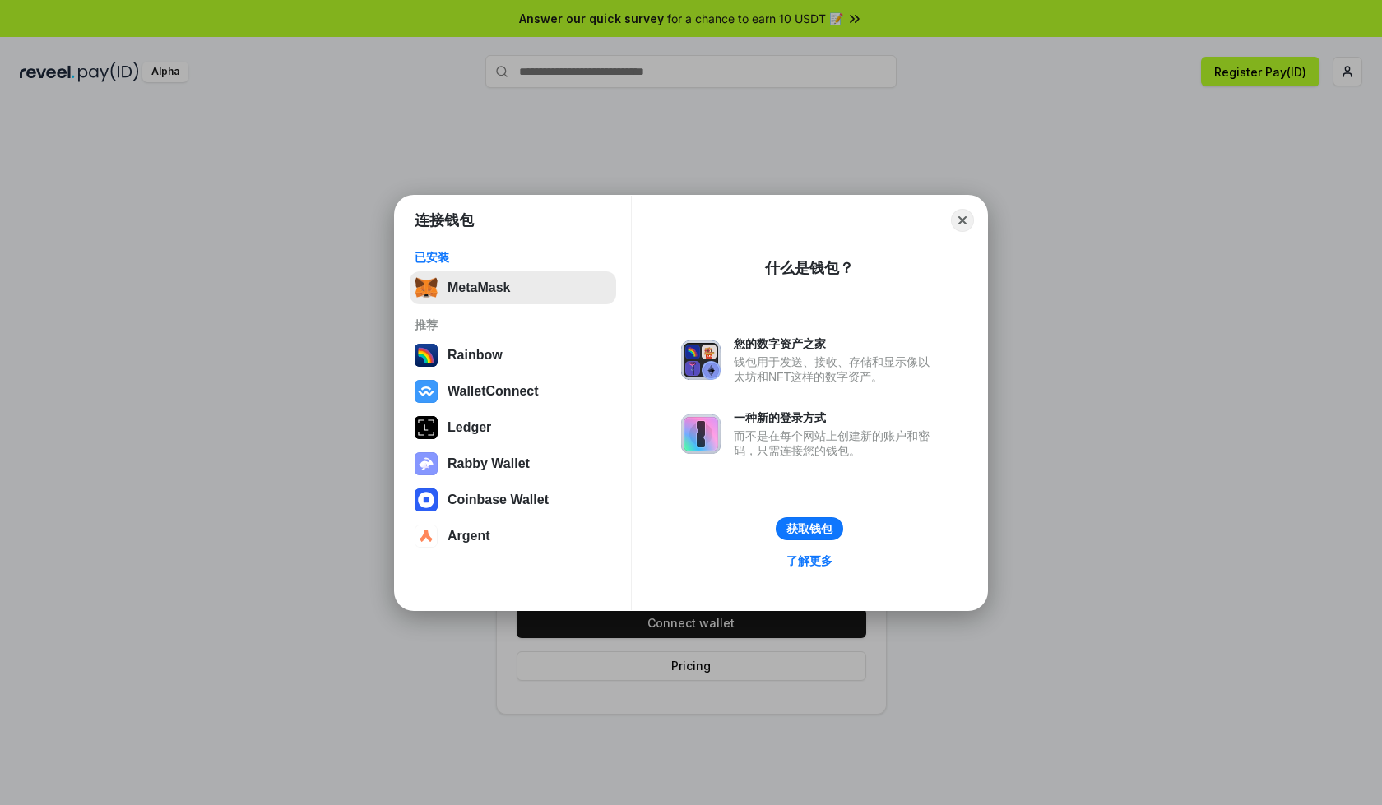  Describe the element at coordinates (469, 428) in the screenshot. I see `div: Ledger` at that location.